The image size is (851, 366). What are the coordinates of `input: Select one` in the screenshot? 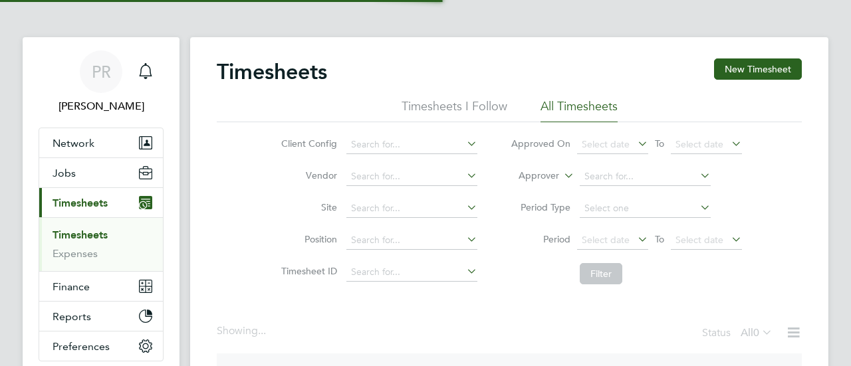 It's located at (645, 209).